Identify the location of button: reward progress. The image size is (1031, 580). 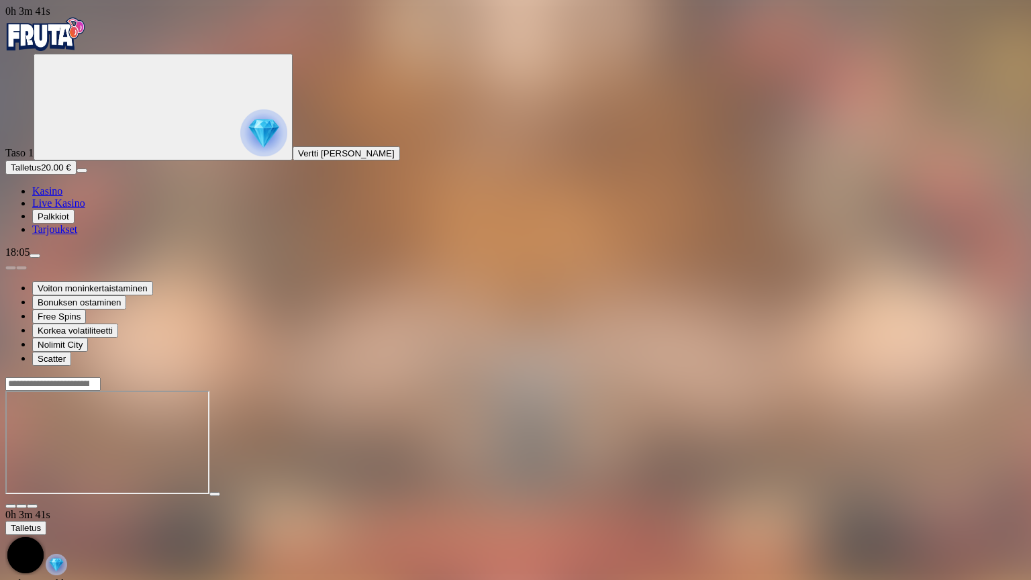
(163, 107).